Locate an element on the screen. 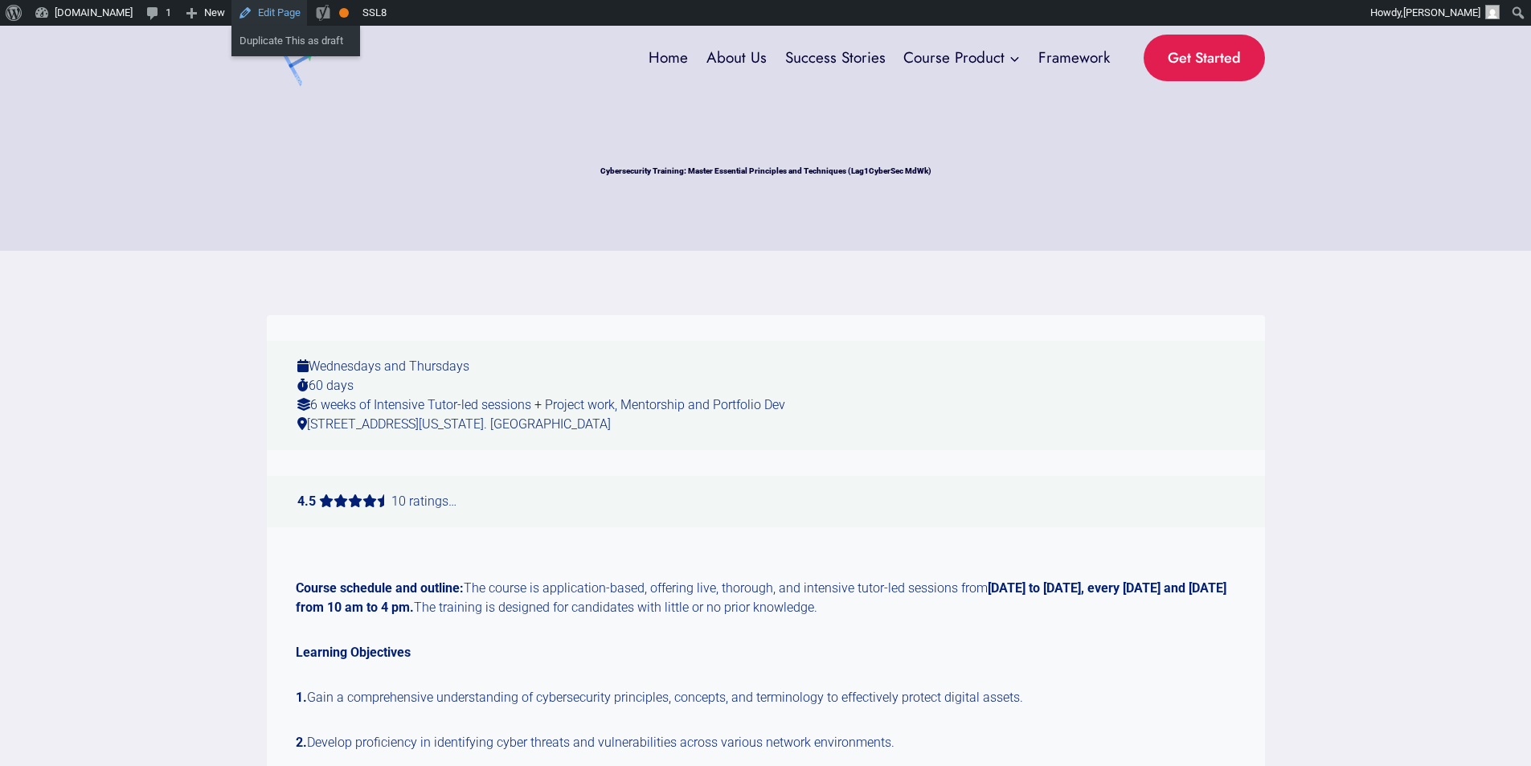  a: Home is located at coordinates (668, 57).